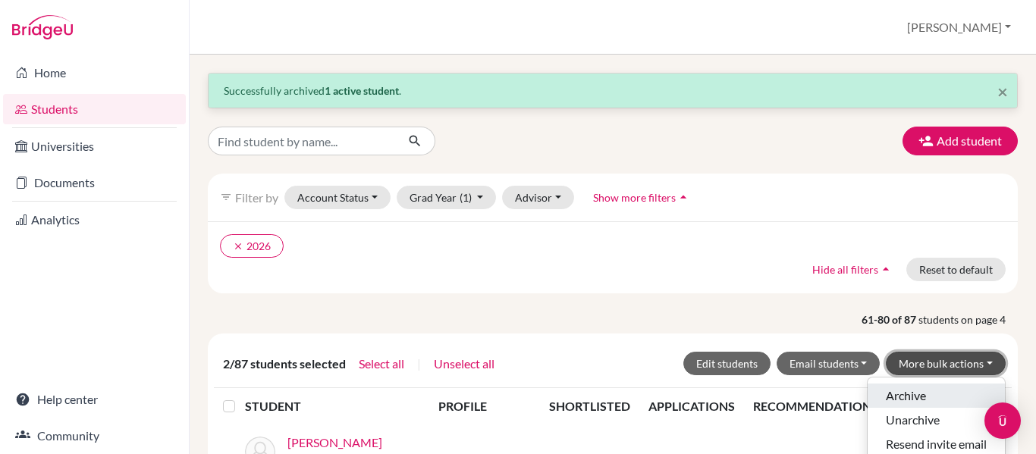  I want to click on span: students on page 4, so click(968, 319).